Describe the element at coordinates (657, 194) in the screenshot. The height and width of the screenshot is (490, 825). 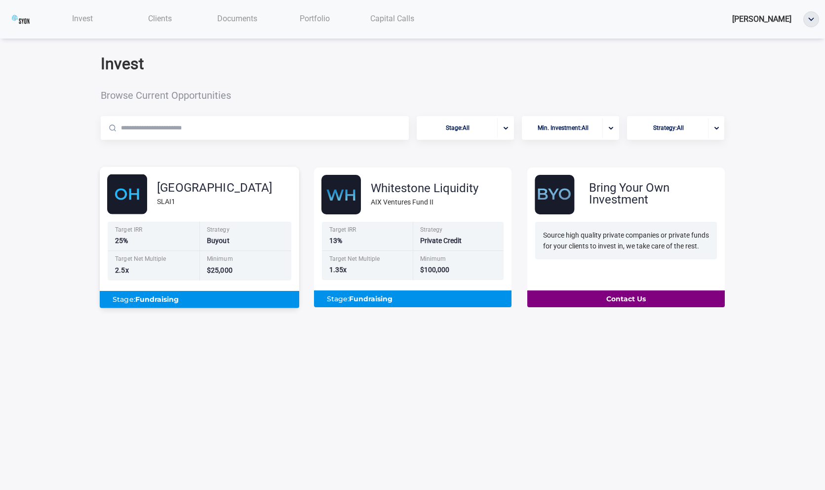
I see `div: Bring Your Own Investment` at that location.